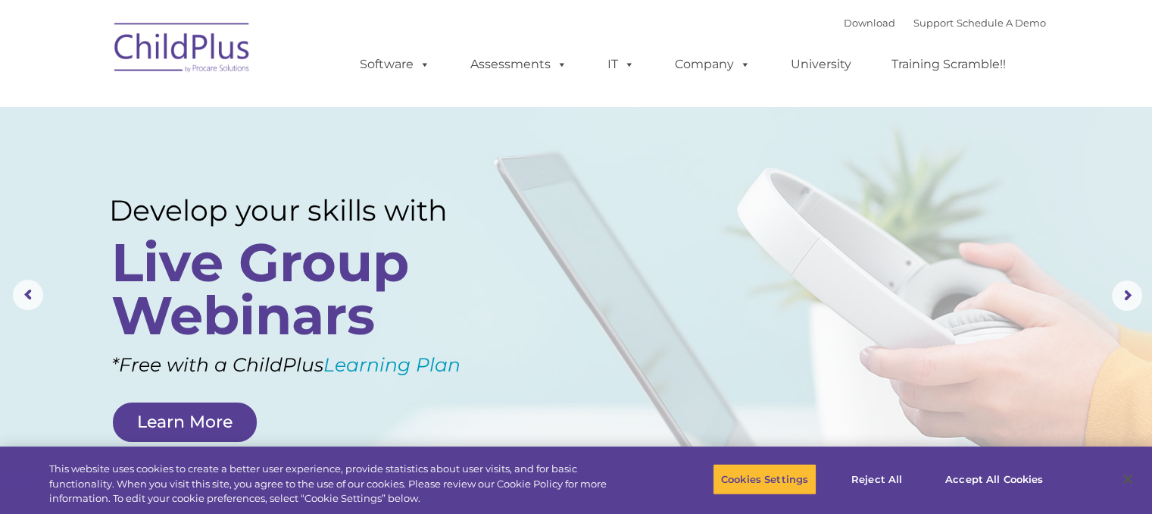 Image resolution: width=1152 pixels, height=514 pixels. Describe the element at coordinates (948, 64) in the screenshot. I see `a: Training Scramble!!` at that location.